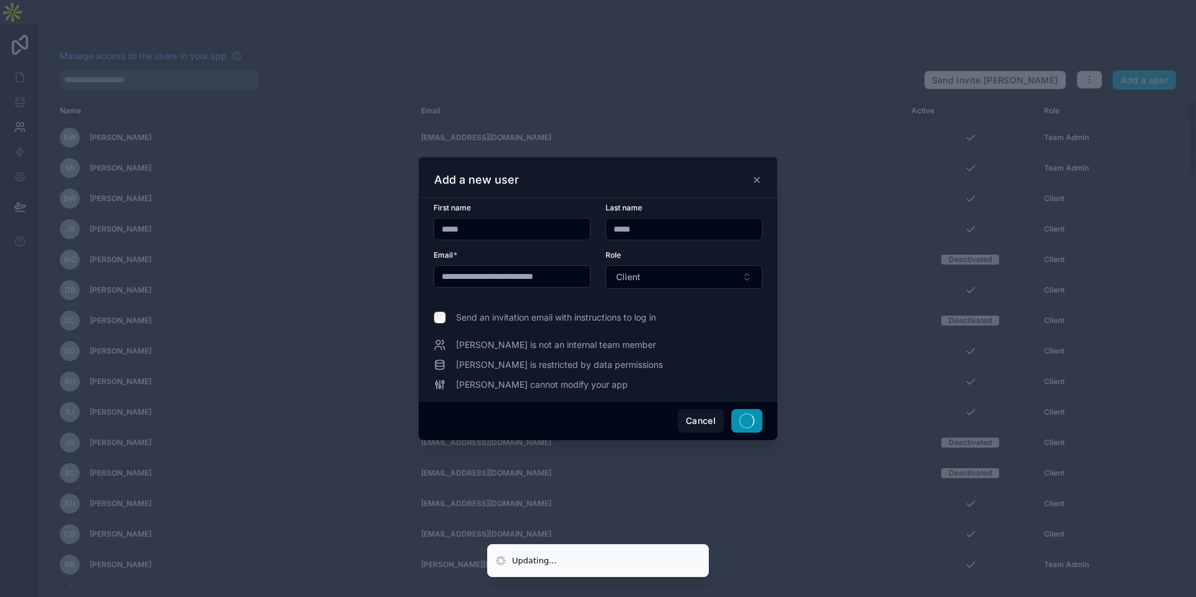 This screenshot has height=597, width=1196. Describe the element at coordinates (628, 277) in the screenshot. I see `span: Client` at that location.